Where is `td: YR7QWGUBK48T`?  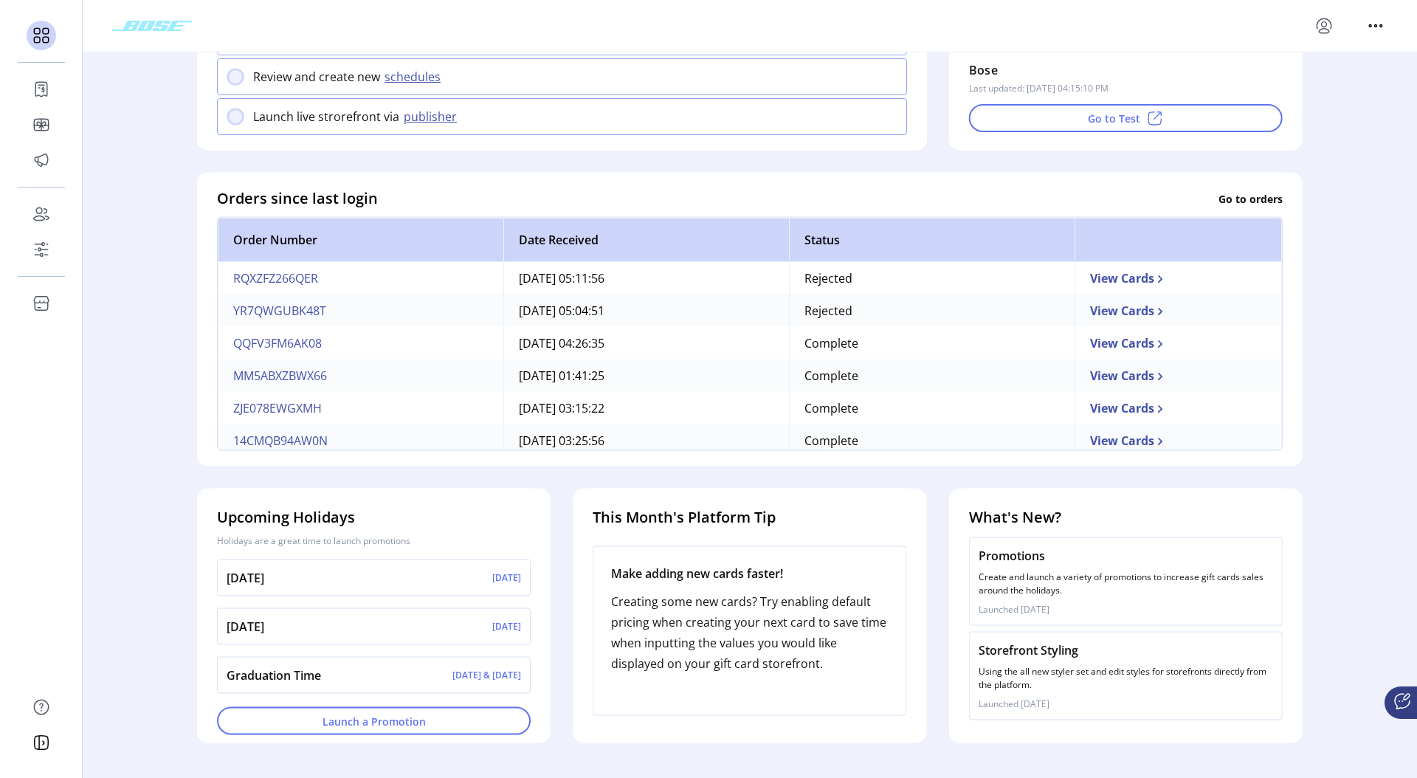
td: YR7QWGUBK48T is located at coordinates (360, 311).